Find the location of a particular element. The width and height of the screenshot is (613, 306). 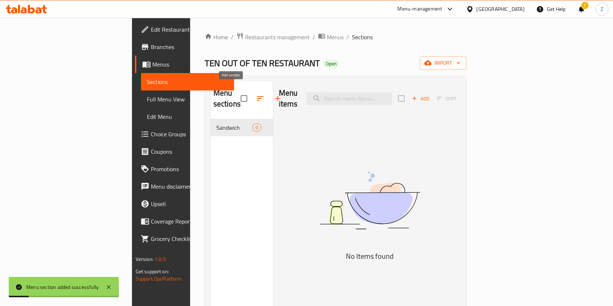

nav: Menu sections is located at coordinates (242, 128).